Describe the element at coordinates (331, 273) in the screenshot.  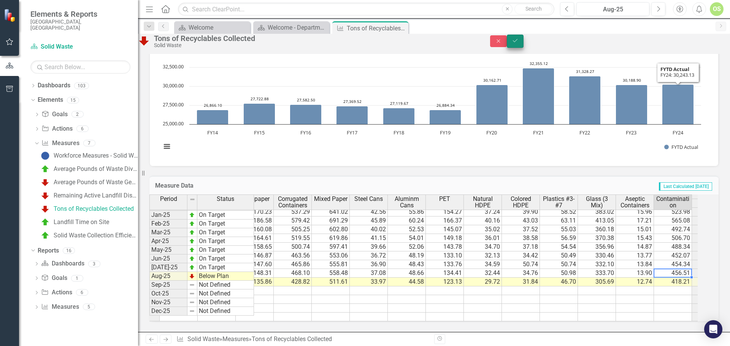
I see `td: 558.48` at that location.